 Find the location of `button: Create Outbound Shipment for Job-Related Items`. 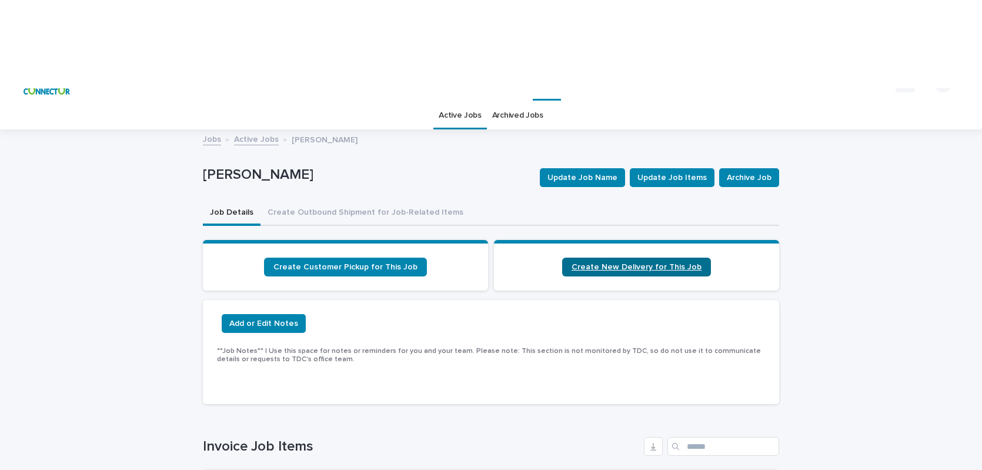

button: Create Outbound Shipment for Job-Related Items is located at coordinates (365, 213).